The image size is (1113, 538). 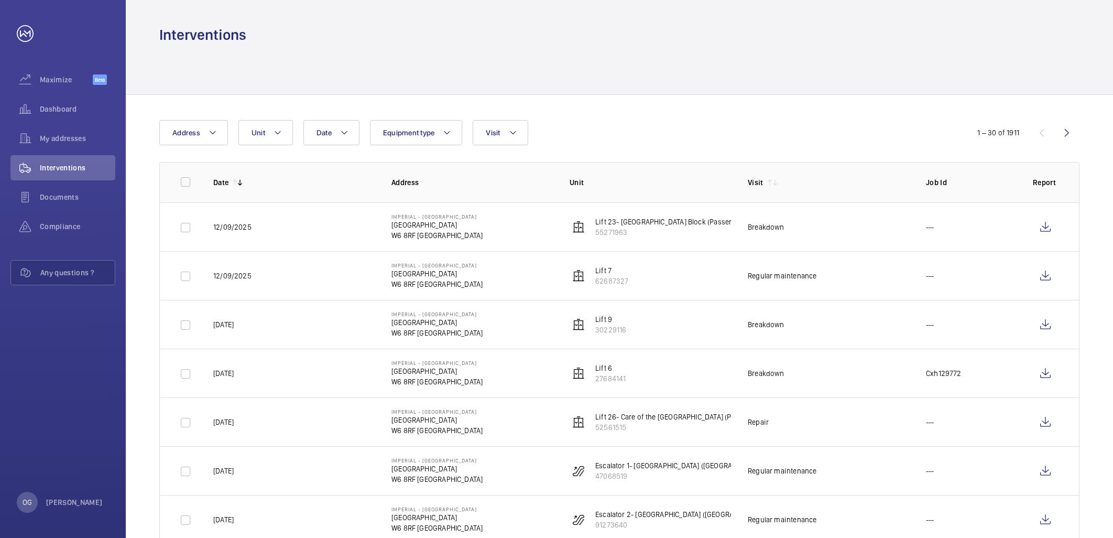 What do you see at coordinates (66, 80) in the screenshot?
I see `span: Maximize` at bounding box center [66, 80].